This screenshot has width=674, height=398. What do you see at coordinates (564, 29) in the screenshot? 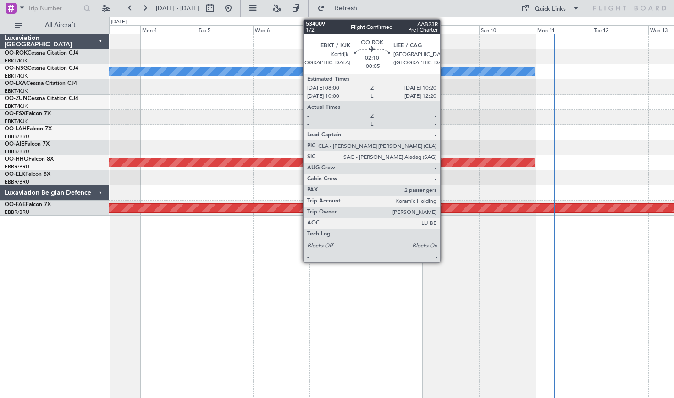
I see `div: Mon 11` at bounding box center [564, 29].